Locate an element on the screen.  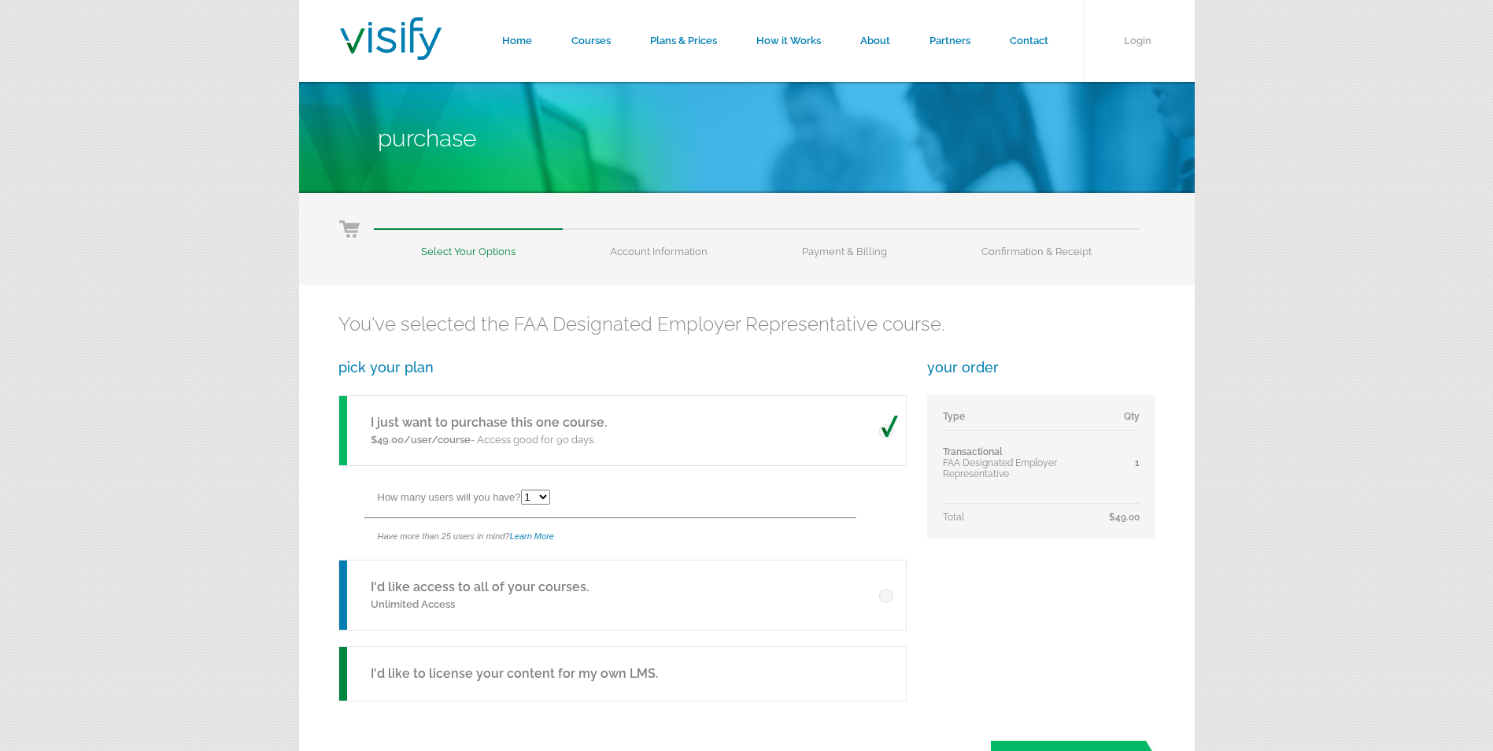
h2: You've selected the FAA Designated Employer Representative course. is located at coordinates (747, 323).